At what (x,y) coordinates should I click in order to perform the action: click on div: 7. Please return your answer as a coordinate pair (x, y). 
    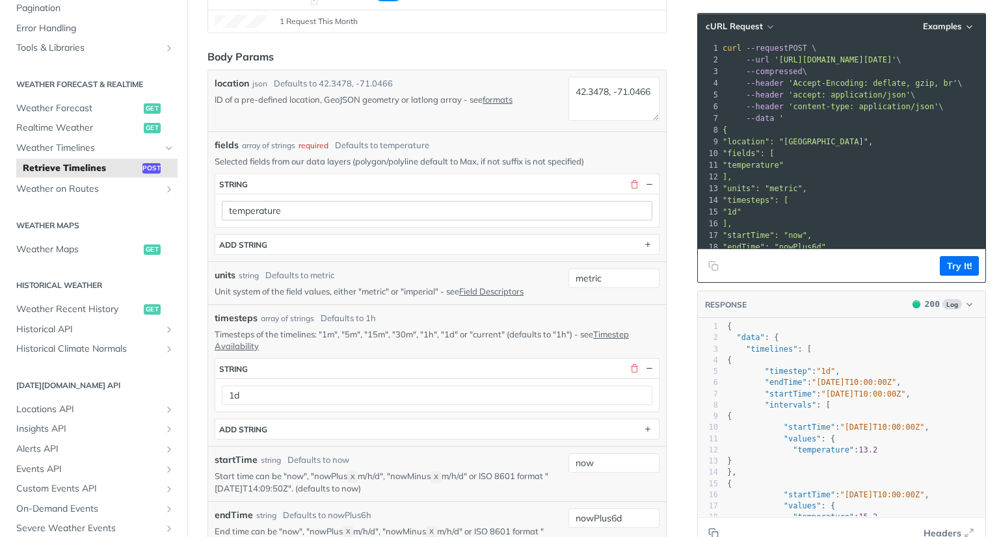
    Looking at the image, I should click on (707, 394).